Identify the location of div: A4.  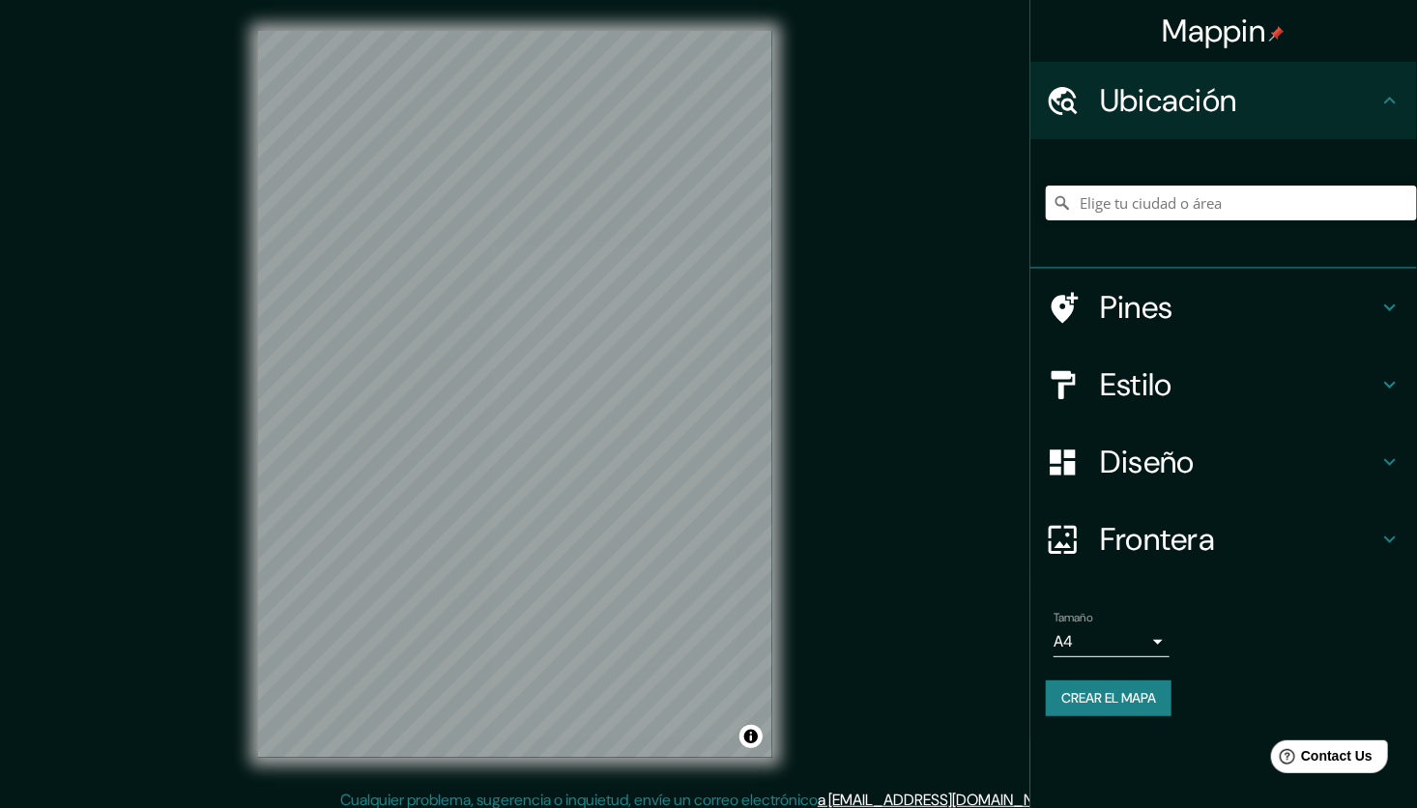
(1111, 642).